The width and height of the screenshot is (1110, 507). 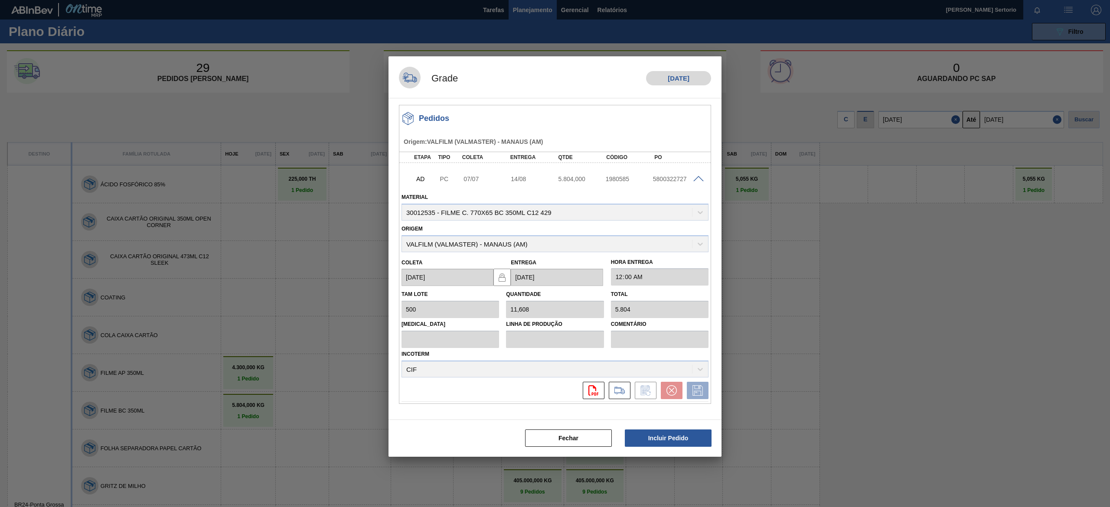 I want to click on div: Código, so click(x=631, y=157).